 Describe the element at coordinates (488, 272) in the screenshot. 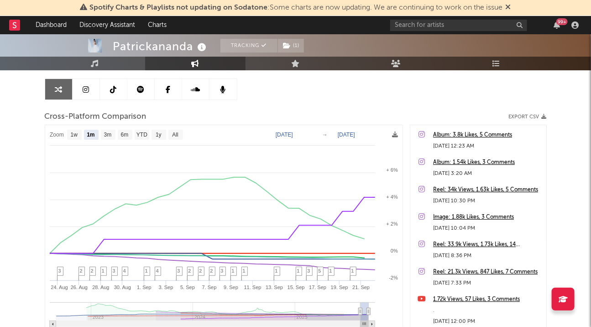

I see `a: Reel: 21.3k Views, 847 Likes, 7 Comments` at that location.